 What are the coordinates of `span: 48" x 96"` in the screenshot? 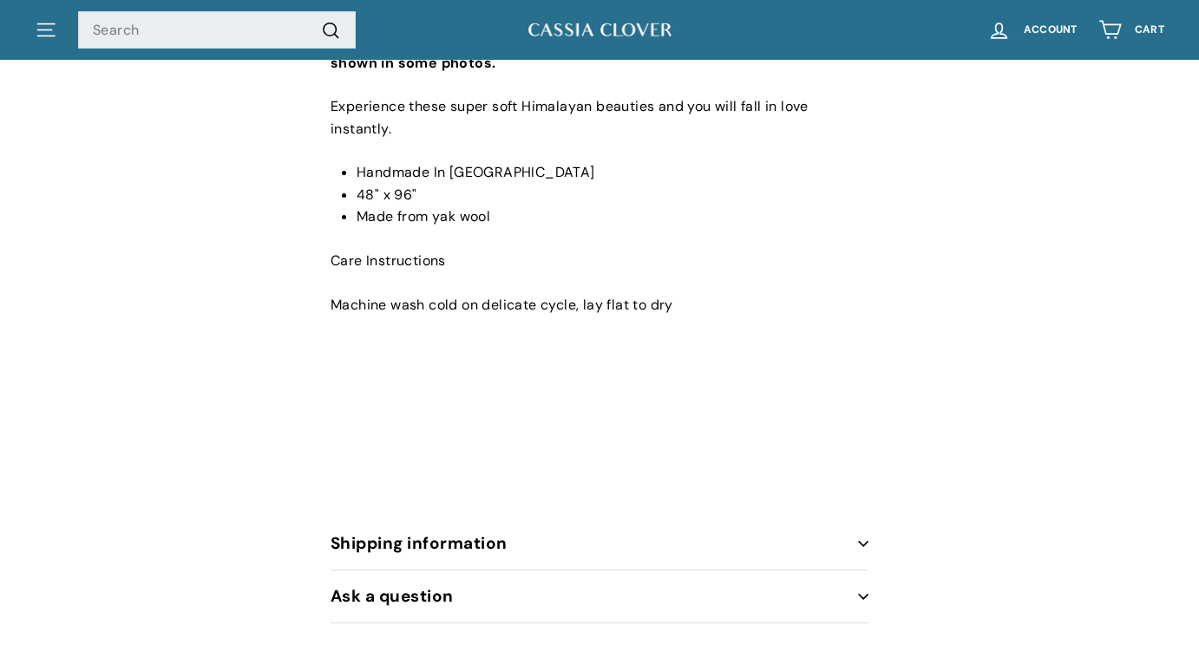 It's located at (387, 194).